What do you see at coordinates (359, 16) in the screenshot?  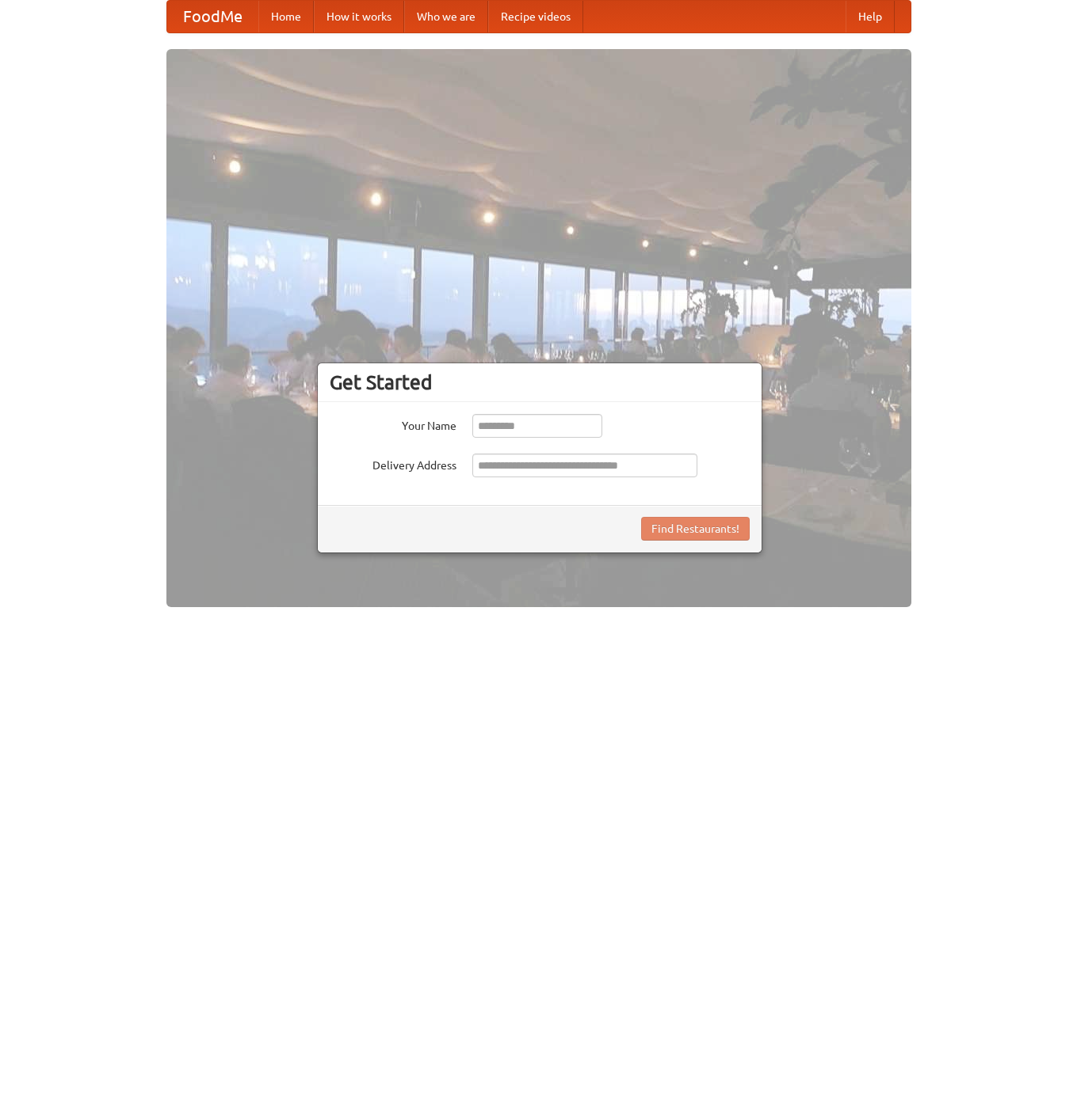 I see `a: How it works` at bounding box center [359, 16].